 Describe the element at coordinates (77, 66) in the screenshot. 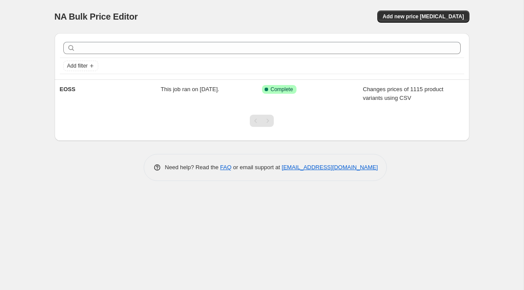

I see `span: Add filter` at that location.